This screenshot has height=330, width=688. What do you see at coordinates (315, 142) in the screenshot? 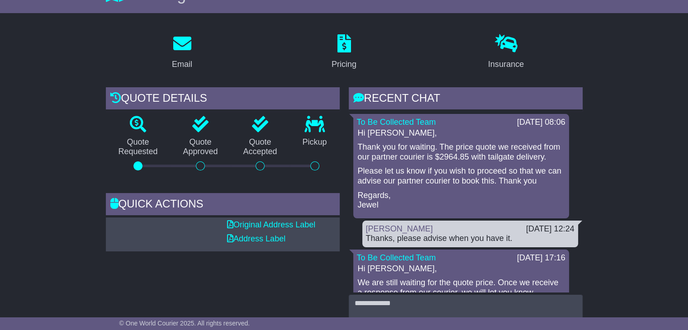
I see `p: Pickup` at bounding box center [315, 142].